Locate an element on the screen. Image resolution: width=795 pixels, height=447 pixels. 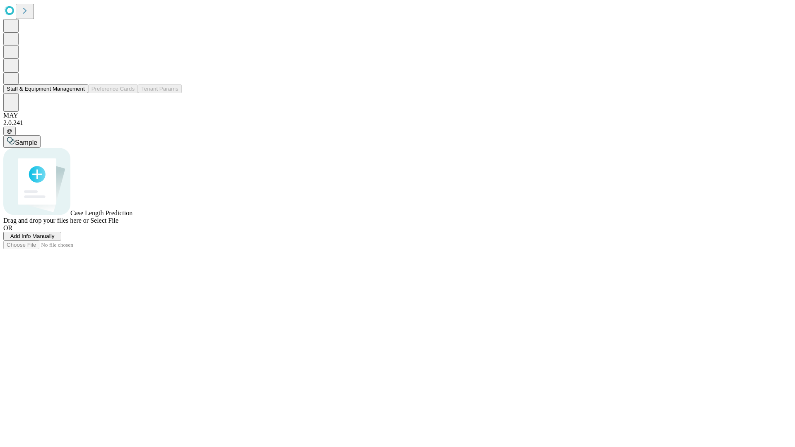
span: OR is located at coordinates (8, 228).